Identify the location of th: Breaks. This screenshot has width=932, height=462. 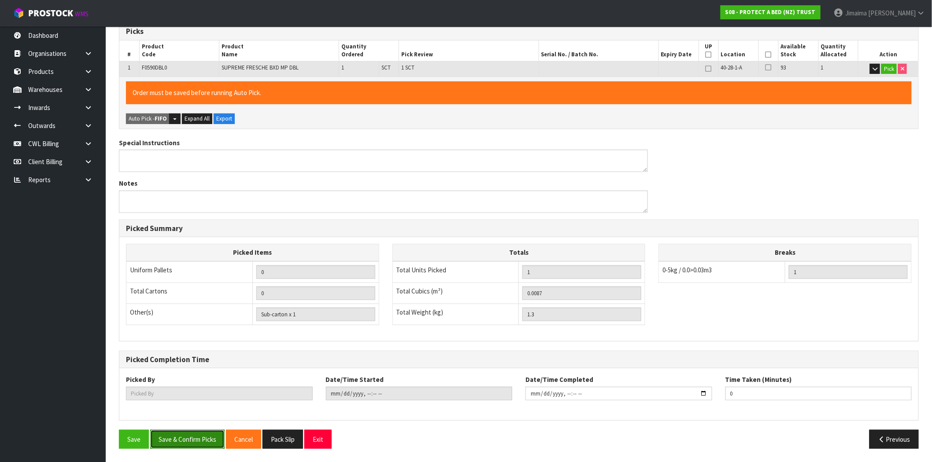
(785, 253).